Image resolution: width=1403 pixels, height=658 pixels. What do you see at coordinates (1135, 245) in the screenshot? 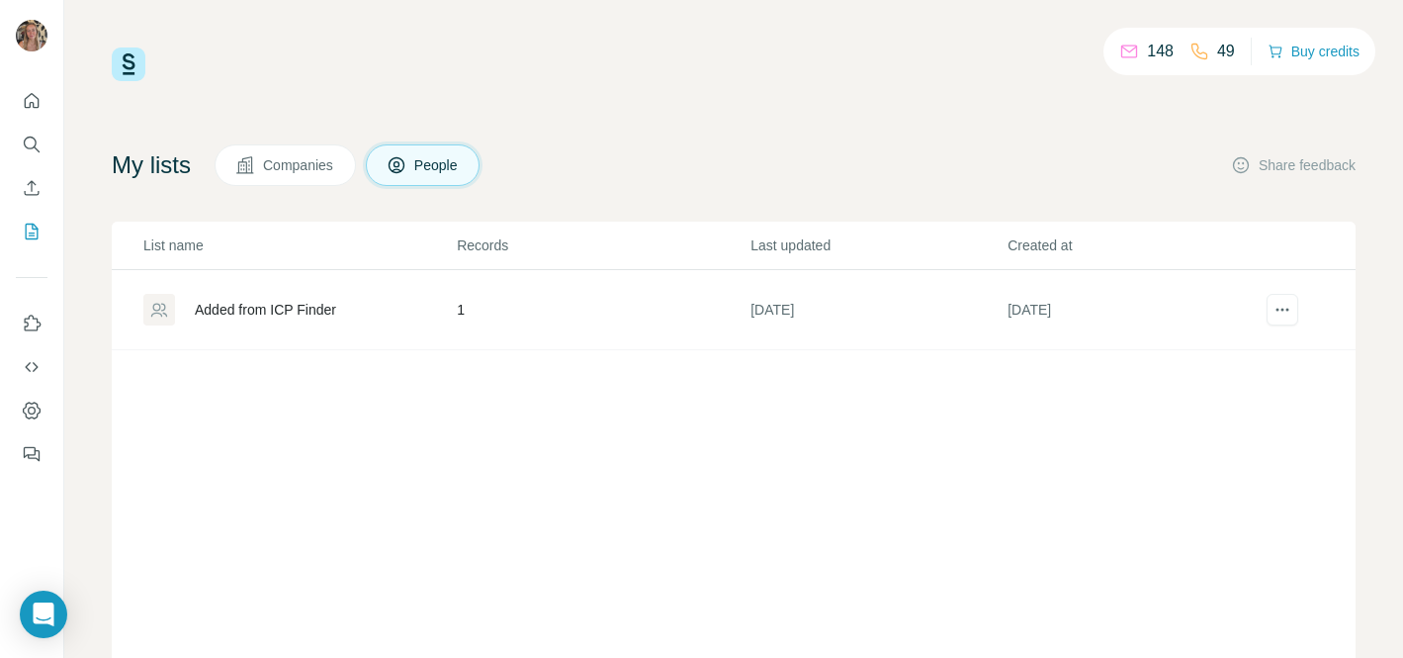
I see `p: Created at` at bounding box center [1135, 245].